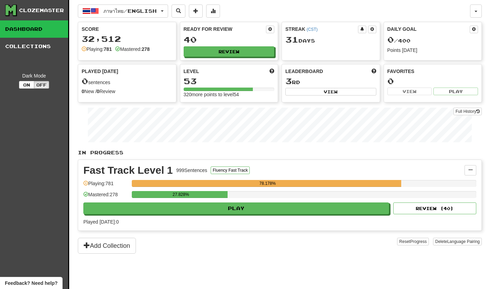 Image resolution: width=487 pixels, height=289 pixels. Describe the element at coordinates (130, 11) in the screenshot. I see `span: ภาษาไทย / English` at that location.